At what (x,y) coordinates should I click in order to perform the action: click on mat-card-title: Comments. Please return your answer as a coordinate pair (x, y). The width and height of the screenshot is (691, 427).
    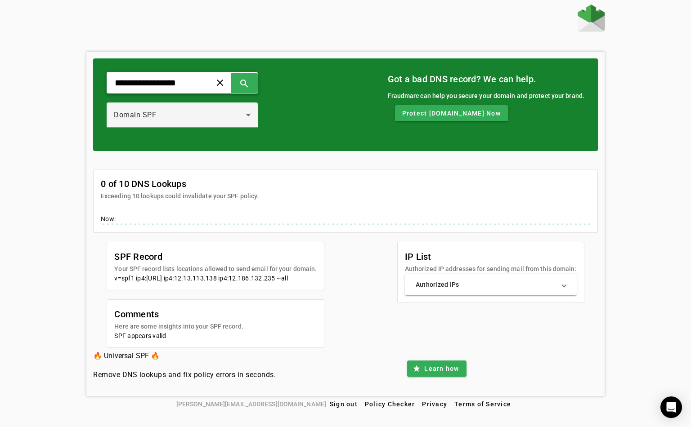
    Looking at the image, I should click on (179, 314).